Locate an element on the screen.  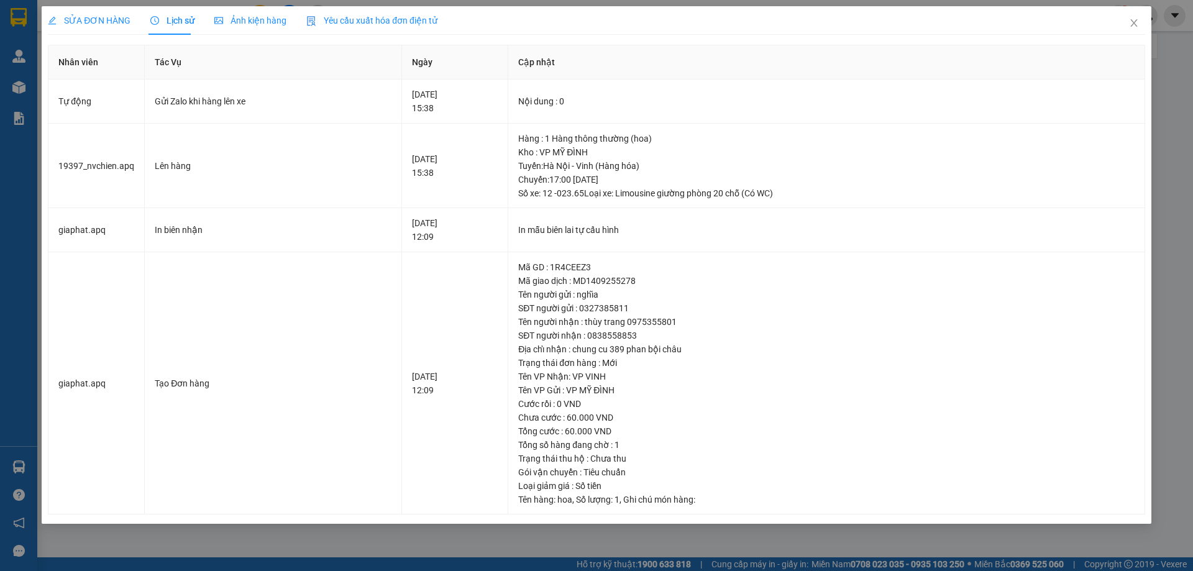
span: Ảnh kiện hàng is located at coordinates (250, 21).